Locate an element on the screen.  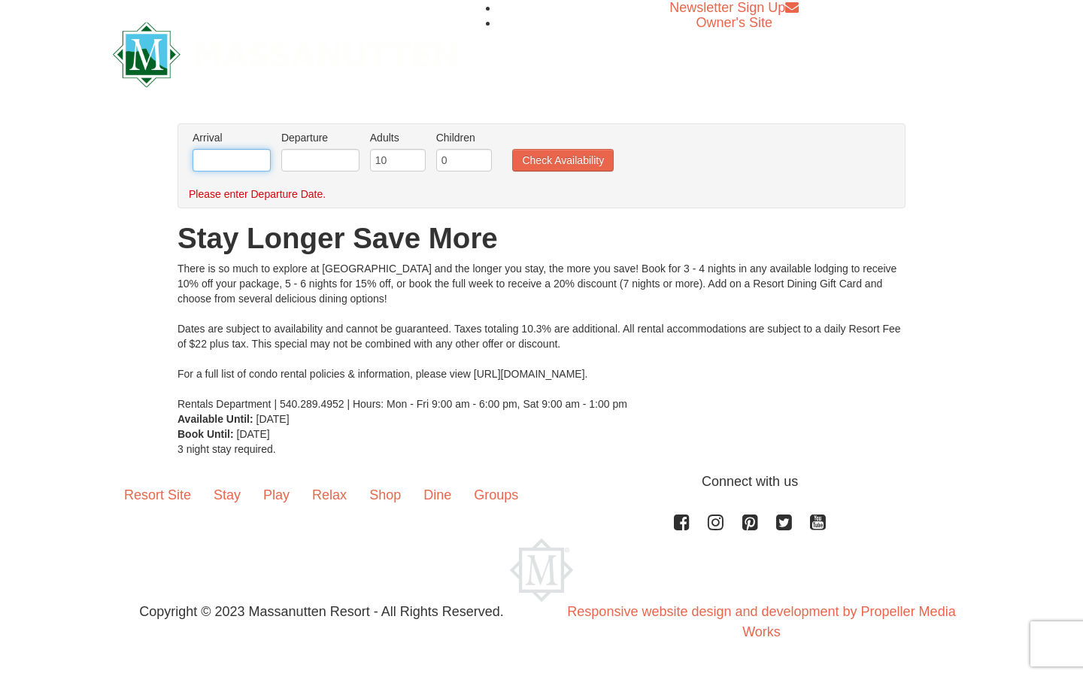
a: Groups is located at coordinates (496, 495).